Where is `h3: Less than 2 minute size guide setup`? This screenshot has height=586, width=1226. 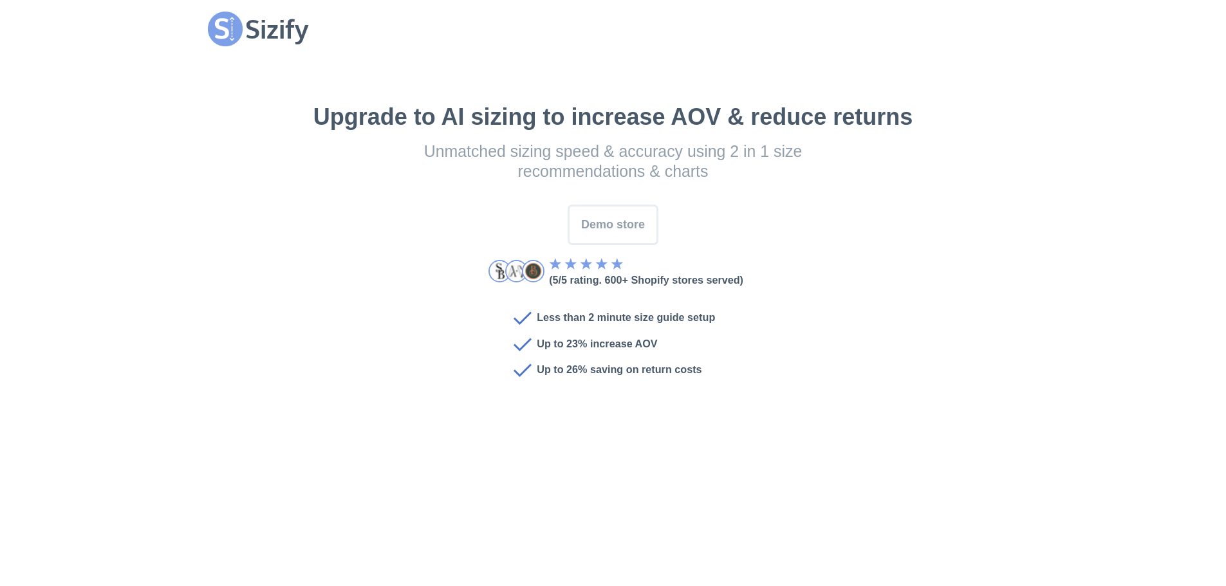
h3: Less than 2 minute size guide setup is located at coordinates (626, 318).